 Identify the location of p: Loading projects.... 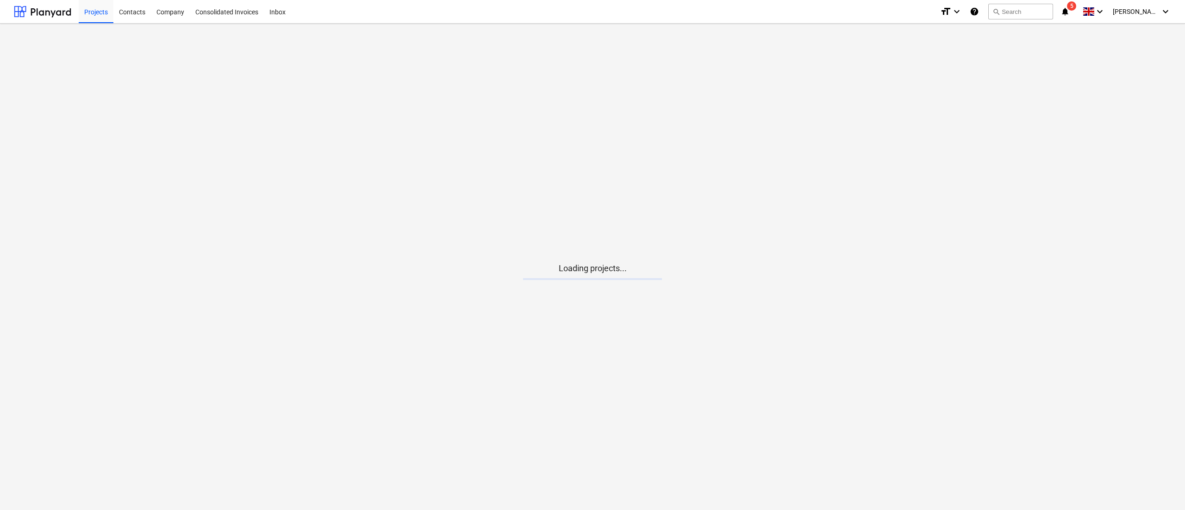
(593, 268).